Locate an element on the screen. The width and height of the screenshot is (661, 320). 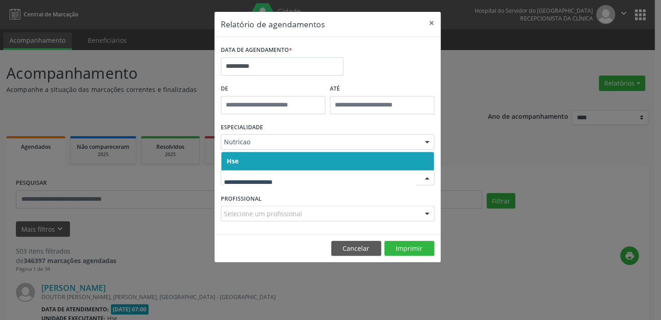
button: Cancelar is located at coordinates (356, 248).